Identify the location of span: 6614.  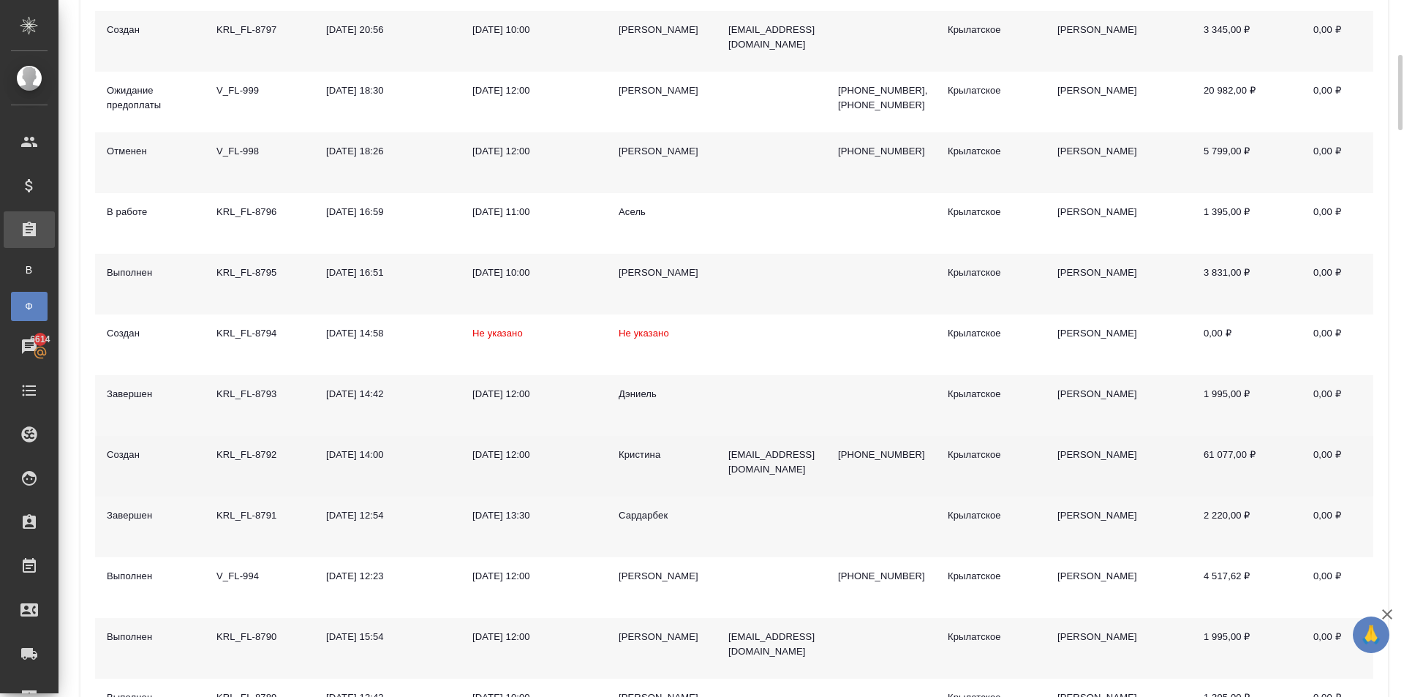
(39, 339).